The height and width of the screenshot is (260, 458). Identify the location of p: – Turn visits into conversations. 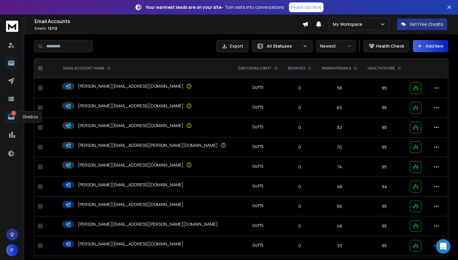
(215, 7).